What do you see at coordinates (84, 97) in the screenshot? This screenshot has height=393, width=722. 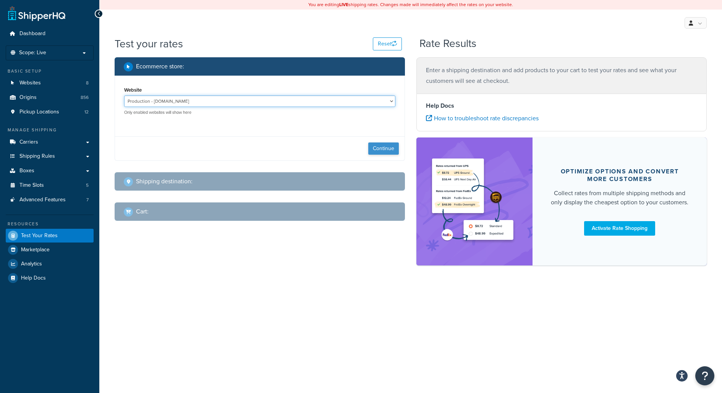 I see `span: 856` at bounding box center [84, 97].